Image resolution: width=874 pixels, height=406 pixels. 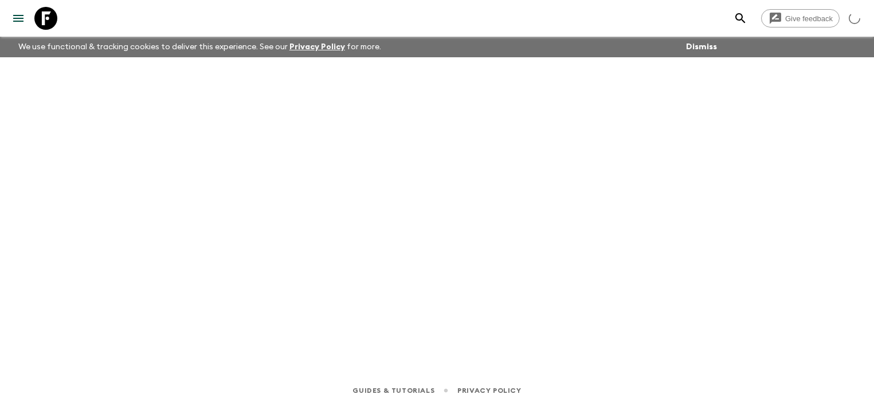 What do you see at coordinates (740, 18) in the screenshot?
I see `button: search adventures` at bounding box center [740, 18].